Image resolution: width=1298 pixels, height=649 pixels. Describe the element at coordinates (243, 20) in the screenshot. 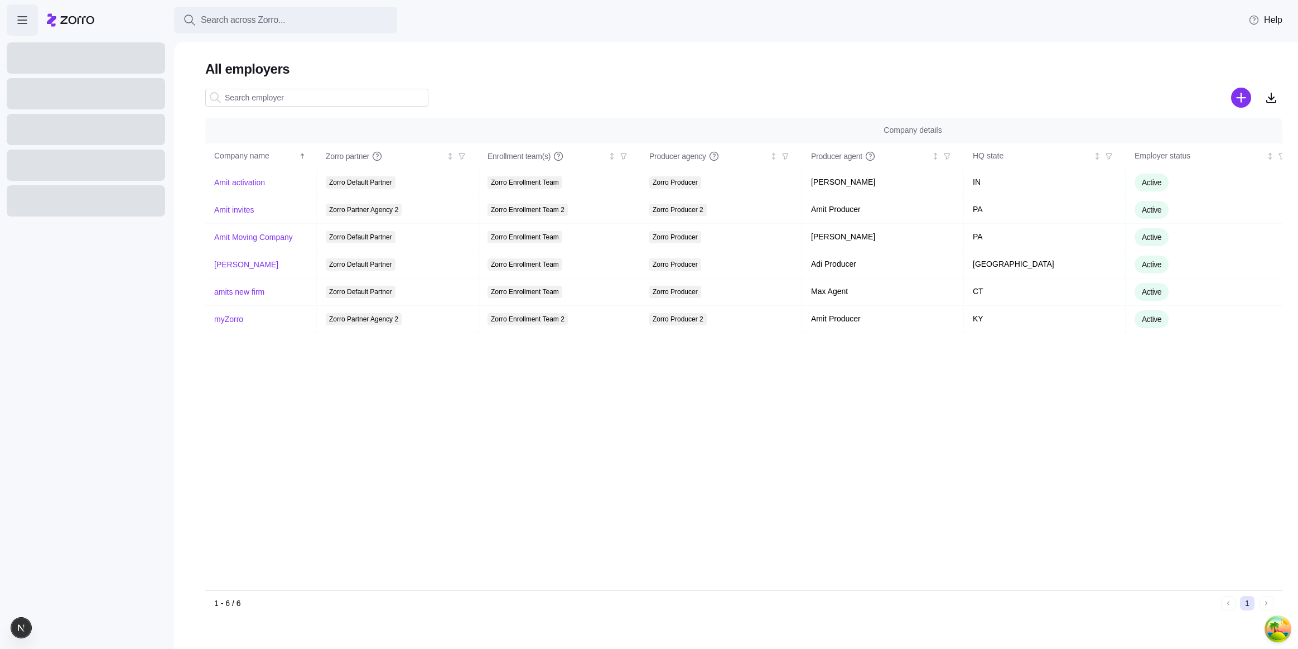

I see `span: Search across Zorro...` at that location.